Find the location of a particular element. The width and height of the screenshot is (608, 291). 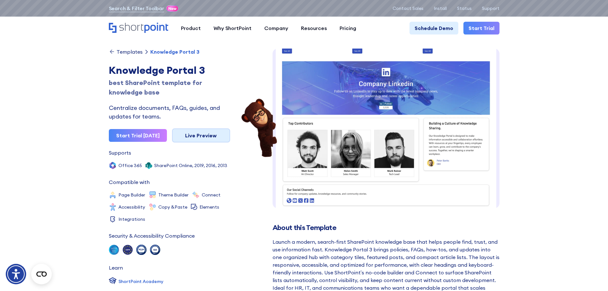

p: Status is located at coordinates (464, 8).